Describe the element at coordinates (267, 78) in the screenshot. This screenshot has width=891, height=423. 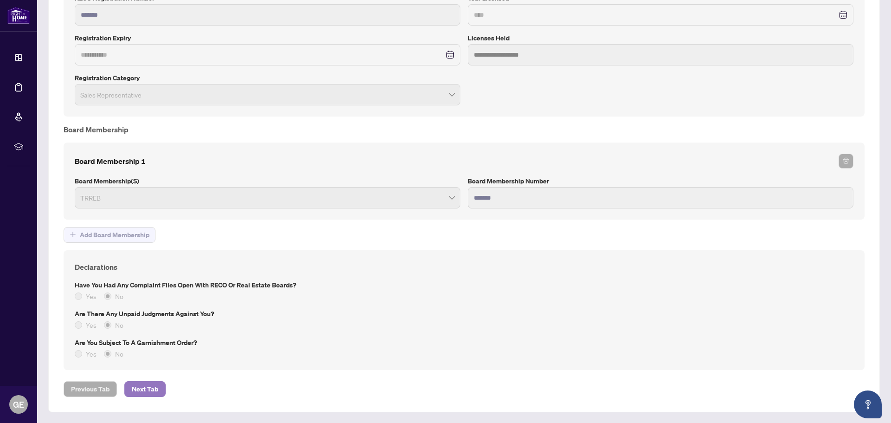
I see `label: Registration Category` at that location.